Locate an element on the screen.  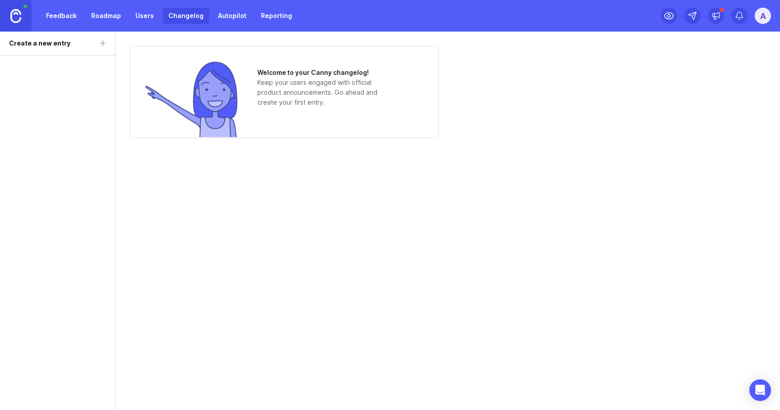
a: Changelog is located at coordinates (186, 16).